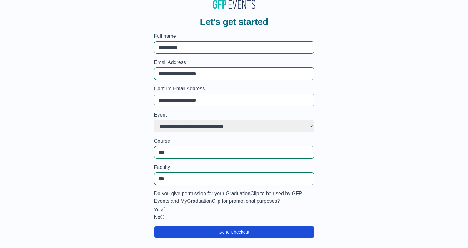 The height and width of the screenshot is (248, 468). Describe the element at coordinates (234, 63) in the screenshot. I see `label: Email Address` at that location.